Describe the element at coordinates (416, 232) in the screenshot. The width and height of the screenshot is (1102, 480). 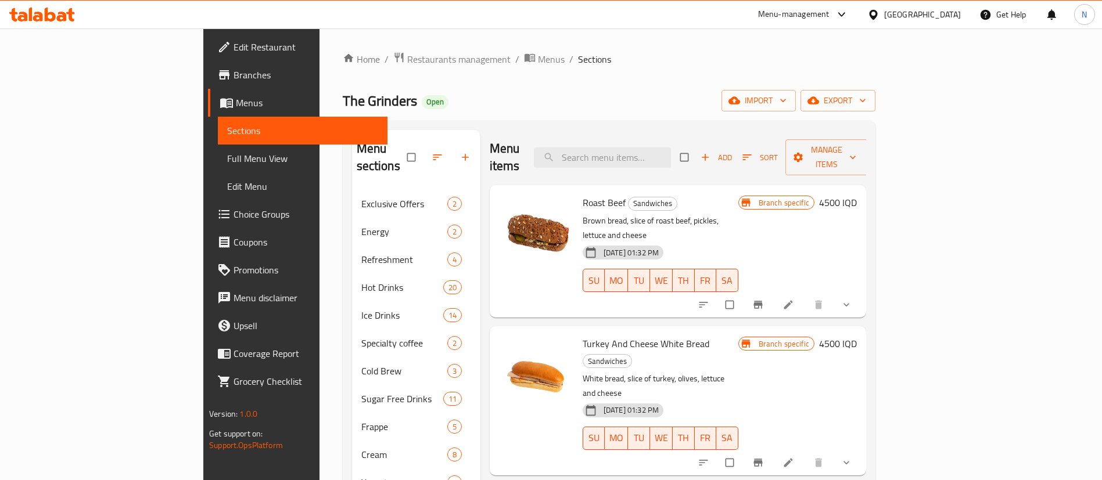
I see `div: Energy2` at that location.